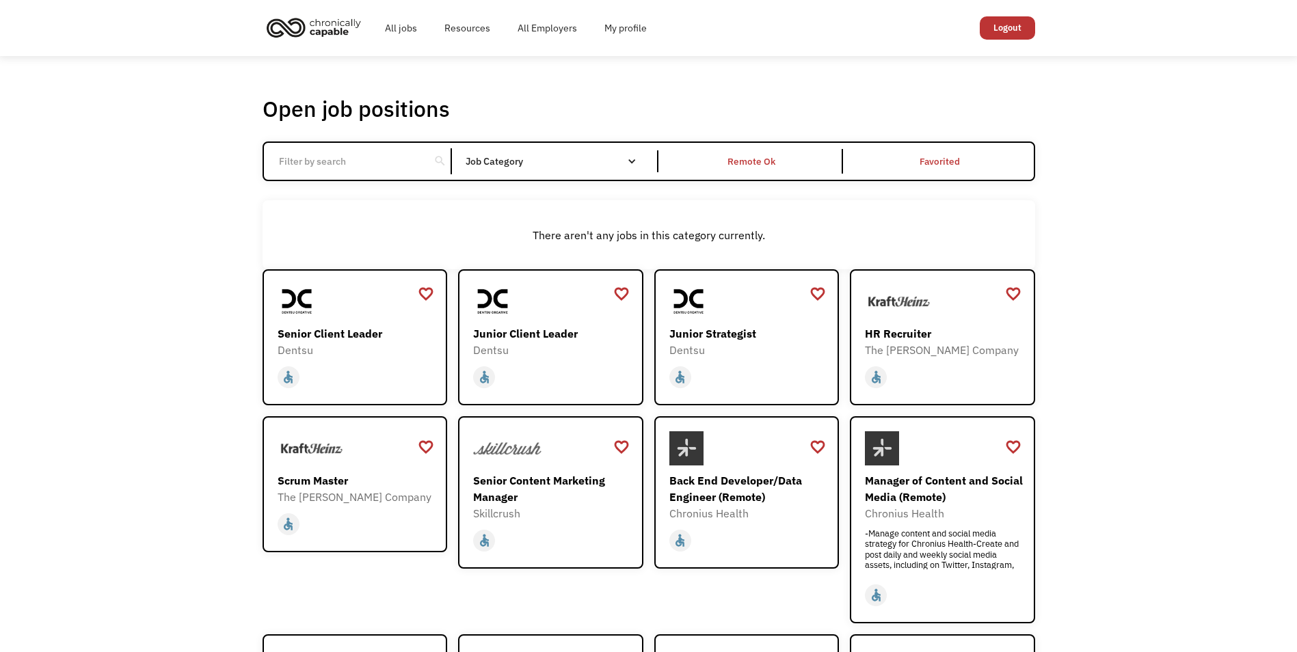 The image size is (1297, 652). I want to click on div: Scrum Master, so click(357, 481).